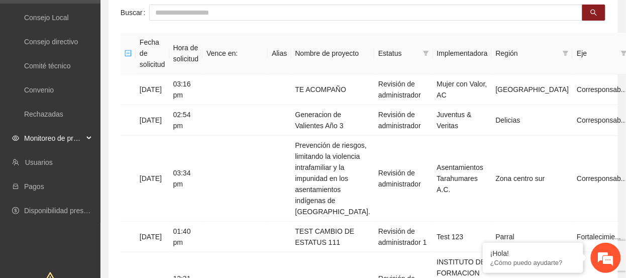  I want to click on td: 03:34 pm, so click(186, 178).